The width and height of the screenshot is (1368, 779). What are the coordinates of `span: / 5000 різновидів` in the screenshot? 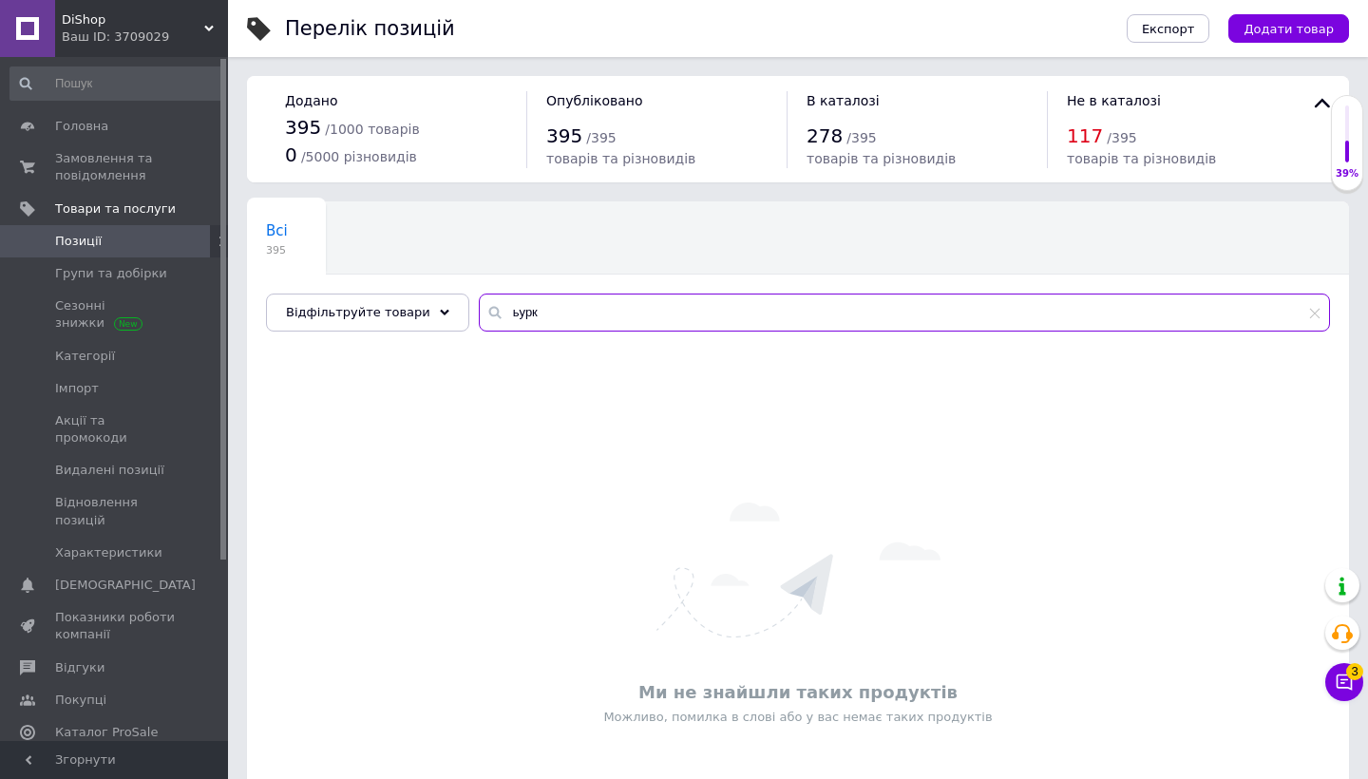 It's located at (359, 157).